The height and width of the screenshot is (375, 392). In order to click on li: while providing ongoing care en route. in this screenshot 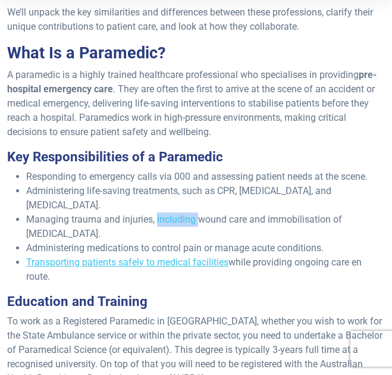, I will do `click(205, 270)`.